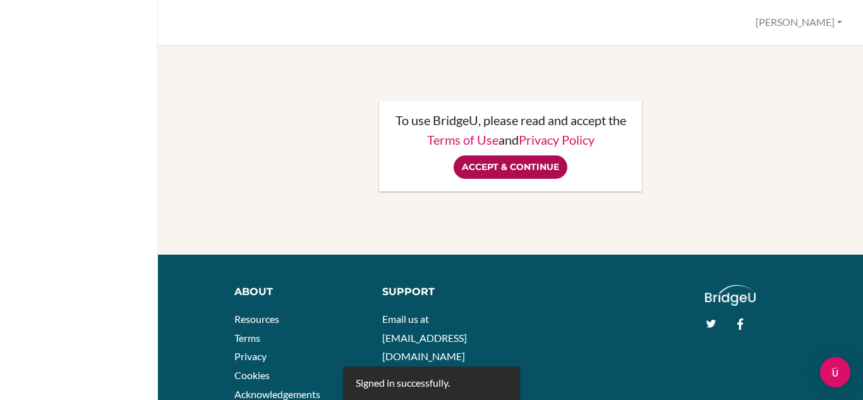 The width and height of the screenshot is (863, 400). I want to click on a: Privacy, so click(250, 356).